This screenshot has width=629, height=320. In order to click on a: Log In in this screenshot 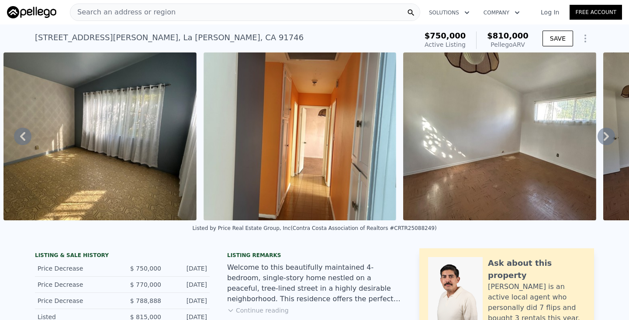, I will do `click(550, 12)`.